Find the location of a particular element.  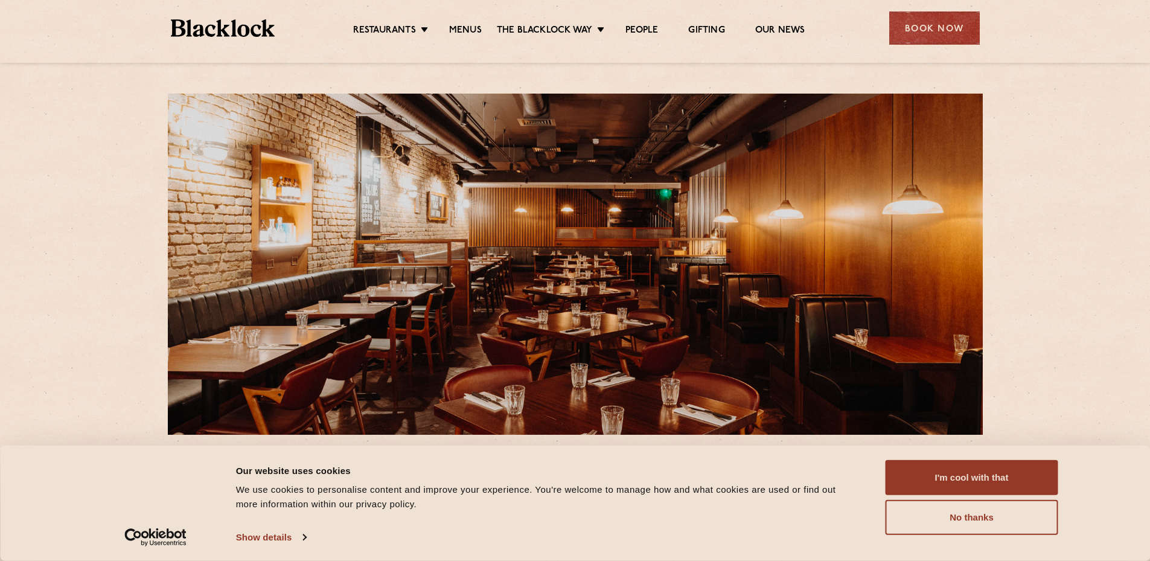

div: We use cookies to personalise content and improve your experience. You're welcome to manage how a... is located at coordinates (547, 497).